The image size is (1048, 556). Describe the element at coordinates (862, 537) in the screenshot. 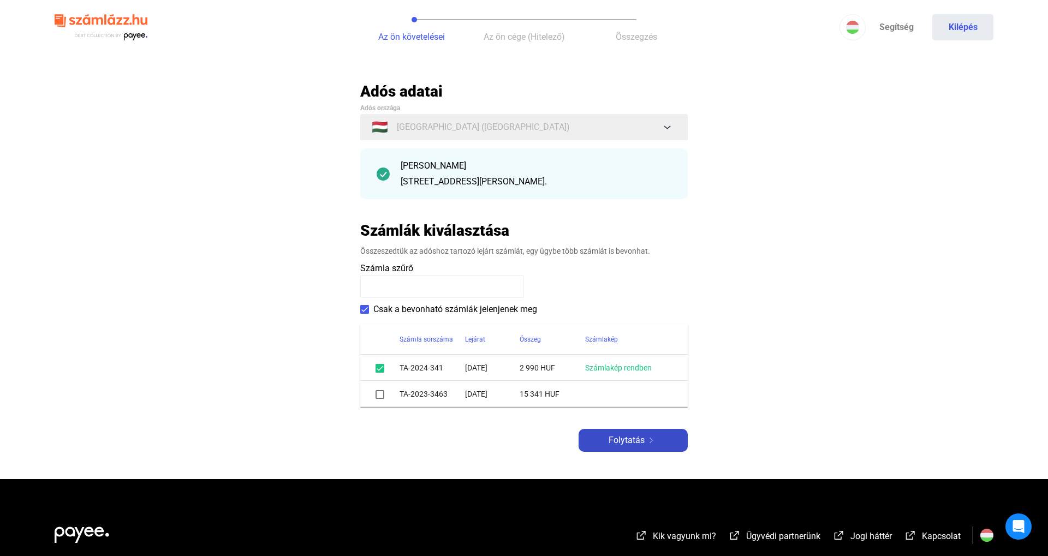

I see `a: external-link-whiteJogi háttér` at that location.